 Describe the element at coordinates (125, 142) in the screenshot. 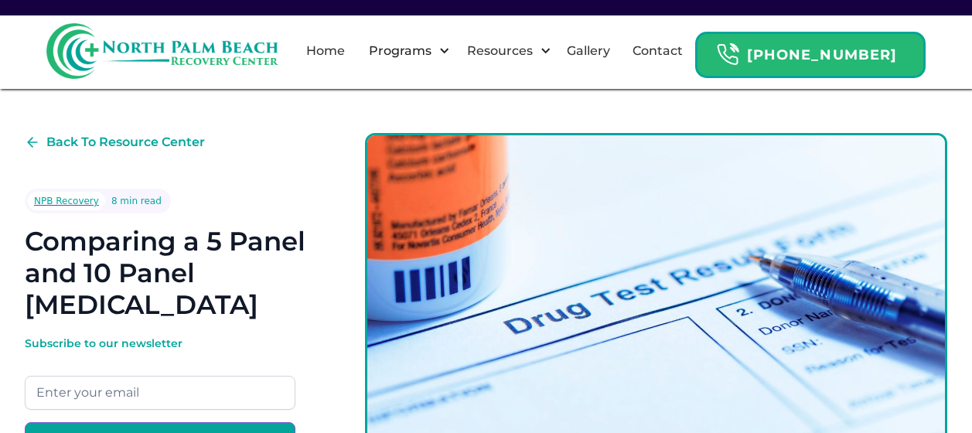

I see `div: Back To Resource Center` at that location.